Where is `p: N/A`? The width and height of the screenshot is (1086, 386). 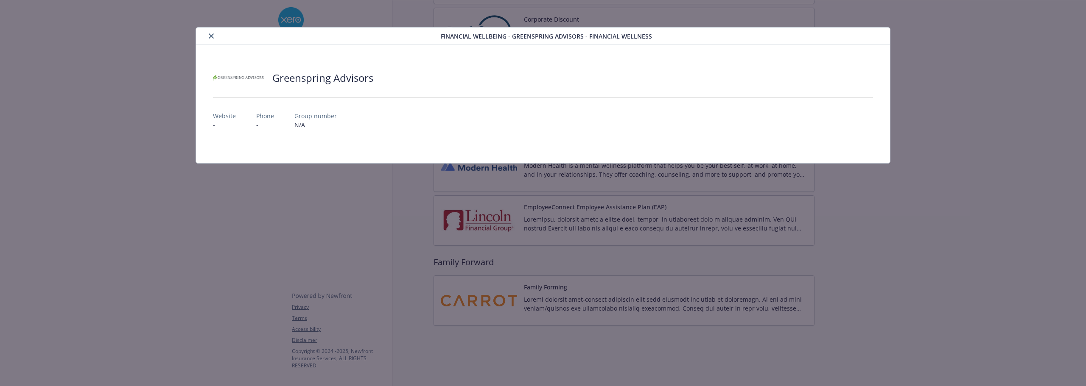
p: N/A is located at coordinates (316, 125).